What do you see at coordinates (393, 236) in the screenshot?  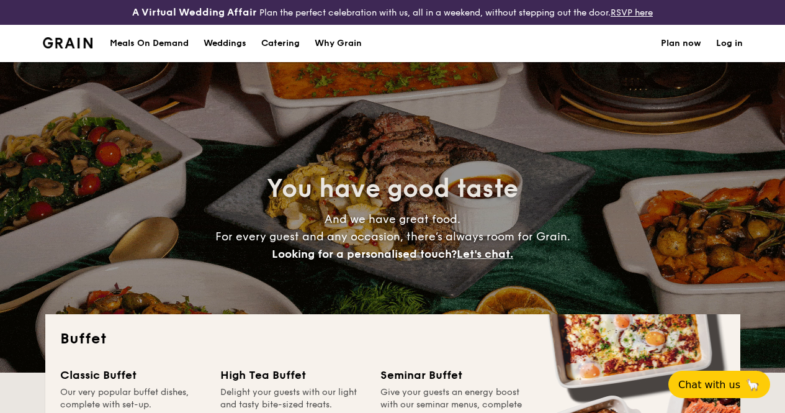 I see `span: And we have great food. For every guest and any occasion, there’s always room for Grain.` at bounding box center [393, 236].